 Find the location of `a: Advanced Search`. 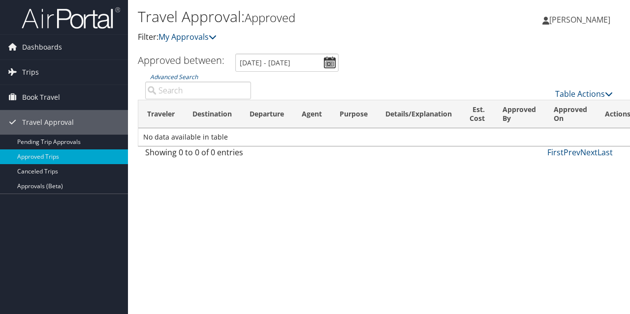

a: Advanced Search is located at coordinates (174, 77).